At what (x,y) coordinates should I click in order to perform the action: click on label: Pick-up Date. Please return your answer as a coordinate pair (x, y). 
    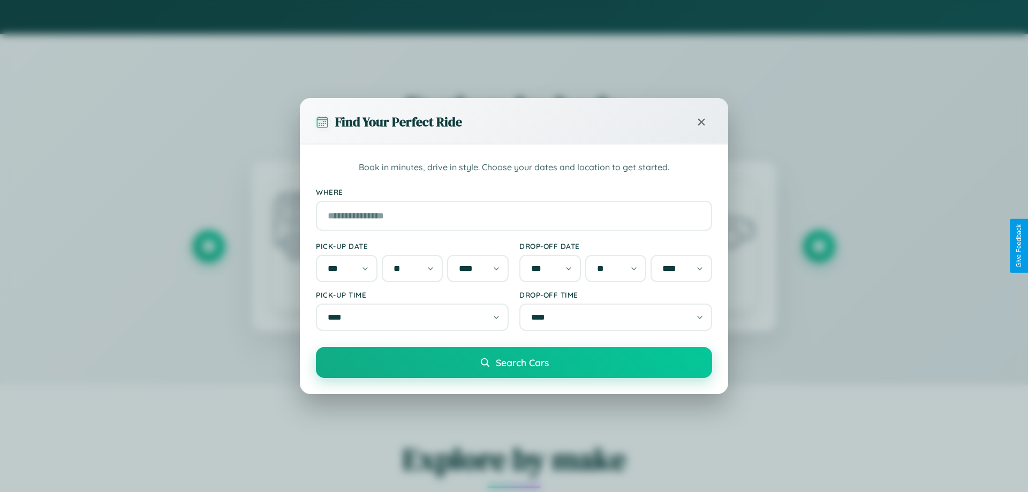
    Looking at the image, I should click on (412, 246).